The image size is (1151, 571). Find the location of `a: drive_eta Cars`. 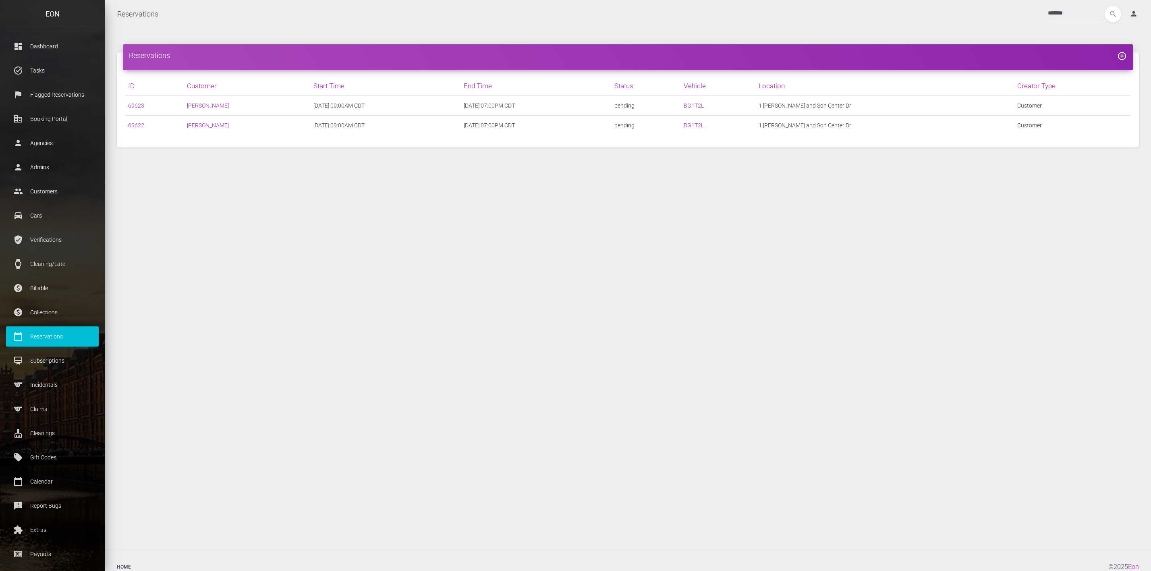

a: drive_eta Cars is located at coordinates (52, 216).